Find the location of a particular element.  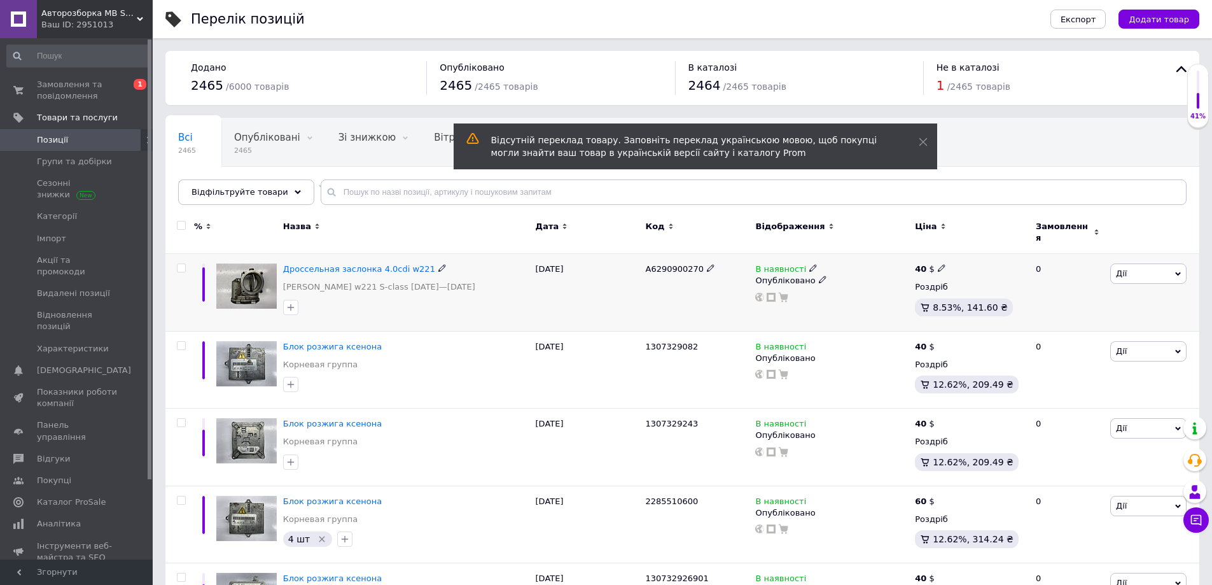

b: 60 is located at coordinates (921, 501).